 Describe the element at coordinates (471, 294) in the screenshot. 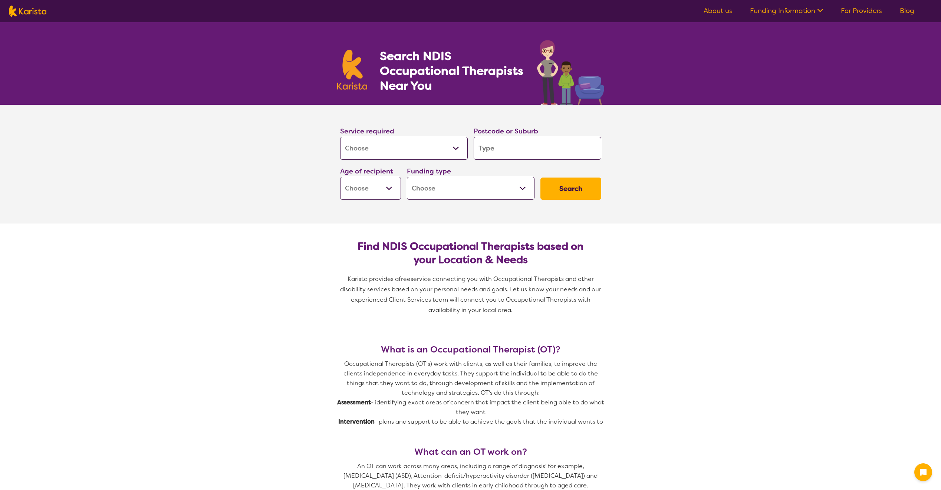

I see `span: service connecting you with Occupational Therapists and other disability services based on your p...` at that location.